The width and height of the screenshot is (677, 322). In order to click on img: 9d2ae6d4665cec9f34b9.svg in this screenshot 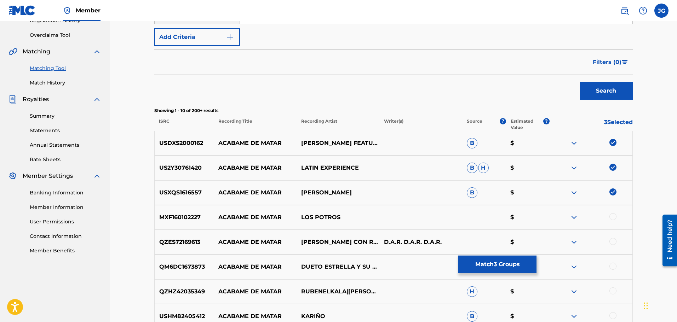, I will do `click(230, 37)`.